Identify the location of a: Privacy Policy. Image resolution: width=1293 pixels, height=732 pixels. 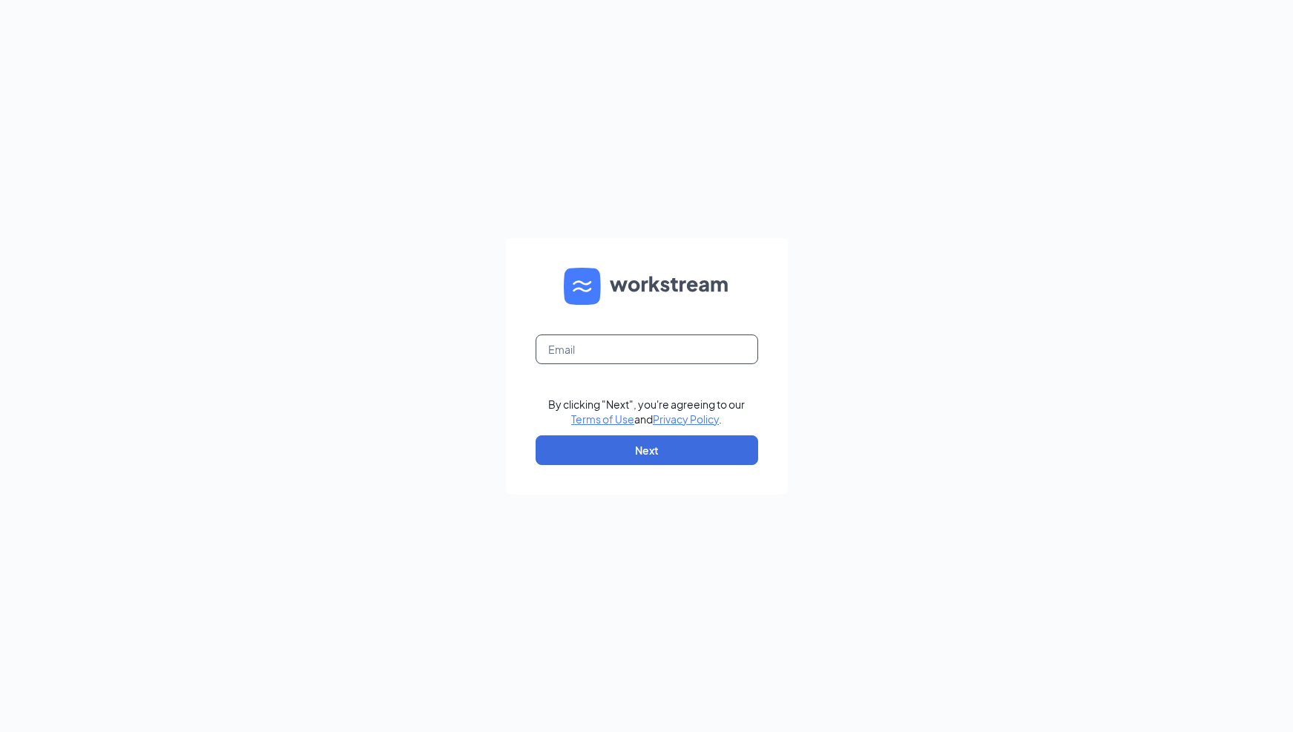
(685, 419).